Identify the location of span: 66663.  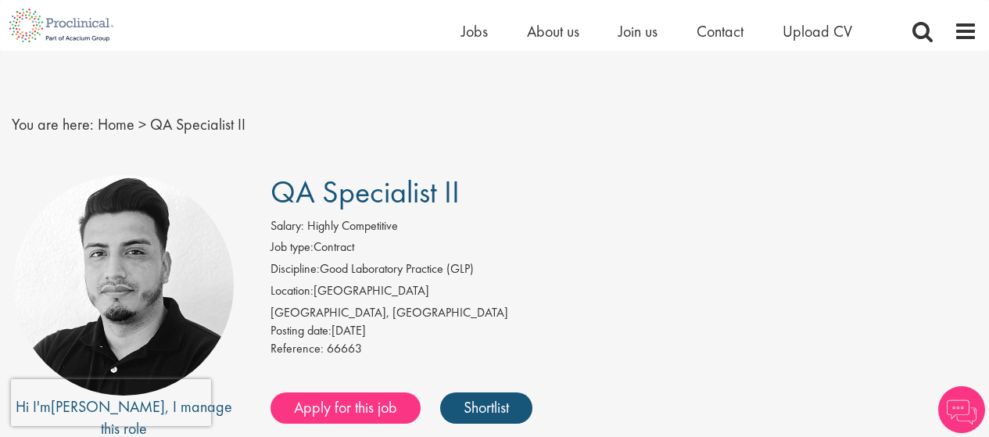
(344, 348).